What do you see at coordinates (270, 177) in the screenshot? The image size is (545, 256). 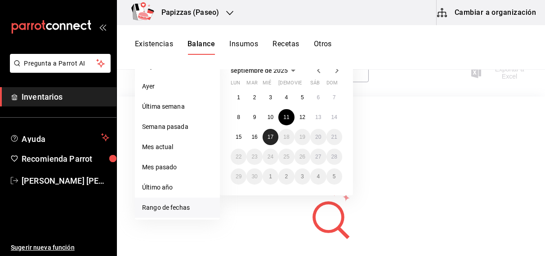 I see `abbr: 1 de octubre de 2025` at bounding box center [270, 177].